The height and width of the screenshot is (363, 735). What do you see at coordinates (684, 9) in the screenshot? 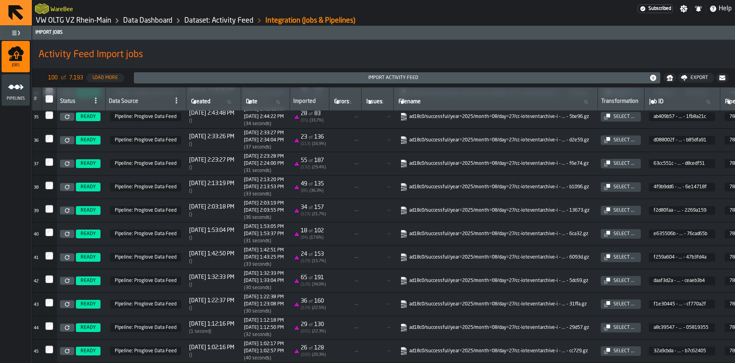
I see `label: button-toggle-Settings` at bounding box center [684, 9].